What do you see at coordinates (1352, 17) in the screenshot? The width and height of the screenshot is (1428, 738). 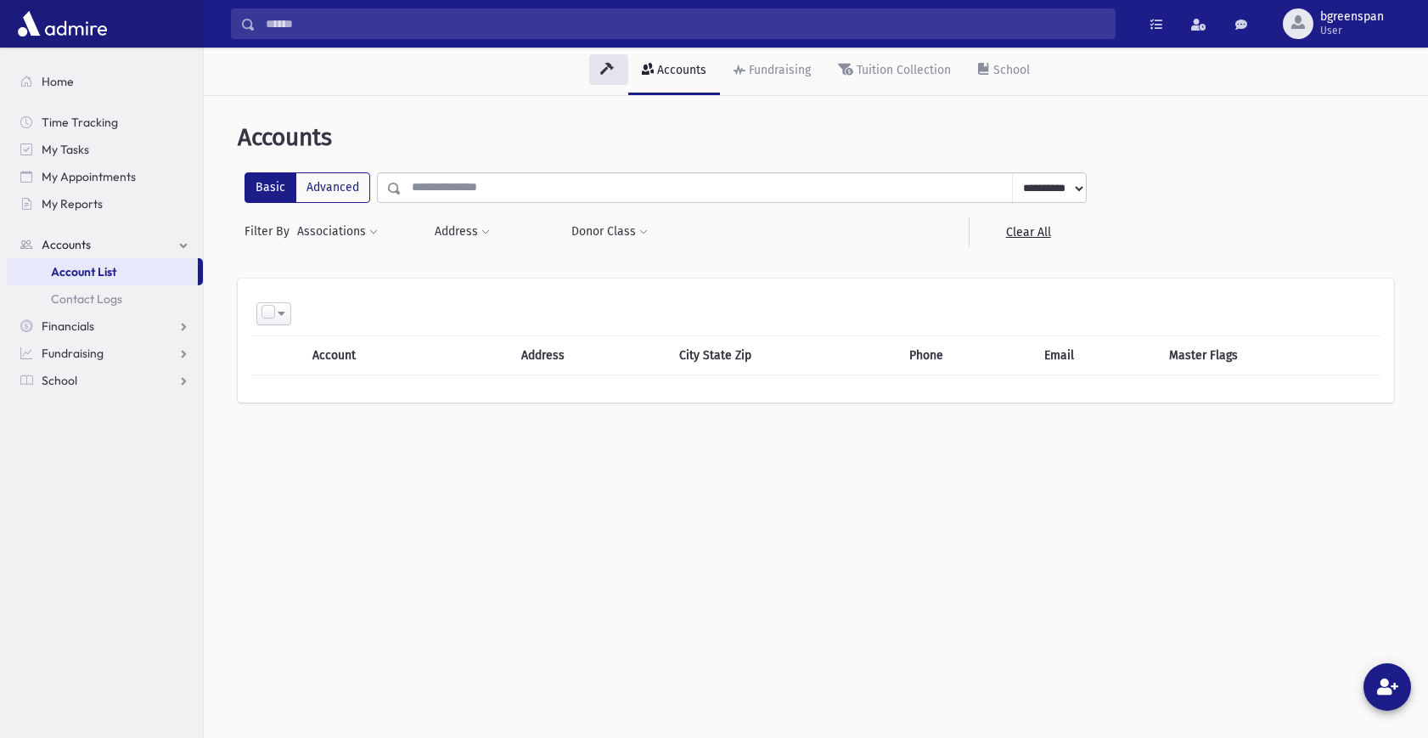 I see `span: bgreenspan` at bounding box center [1352, 17].